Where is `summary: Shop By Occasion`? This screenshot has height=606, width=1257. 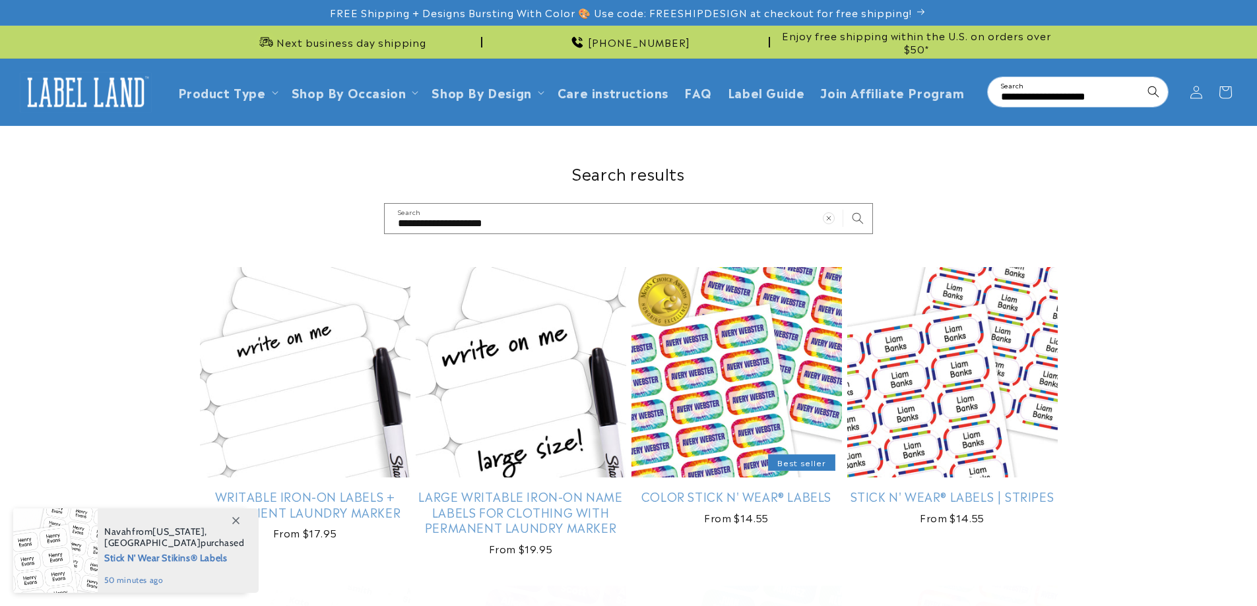 summary: Shop By Occasion is located at coordinates (354, 92).